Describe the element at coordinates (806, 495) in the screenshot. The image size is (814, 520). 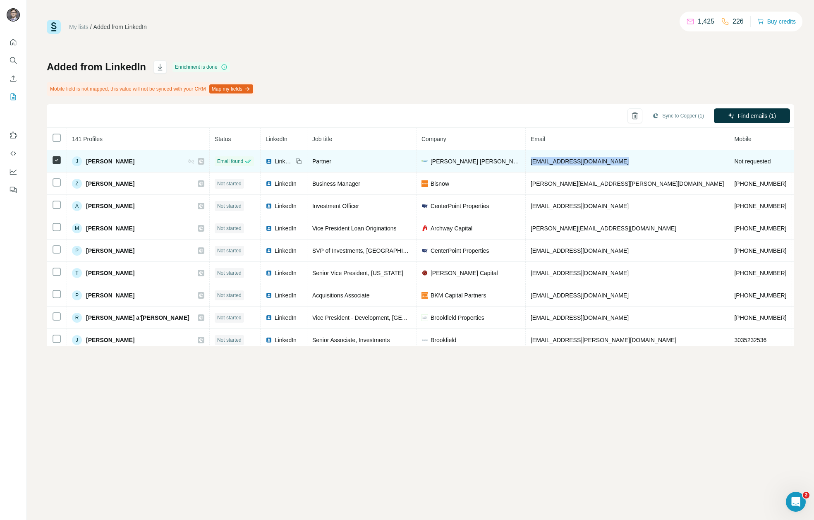
I see `span: 2` at that location.